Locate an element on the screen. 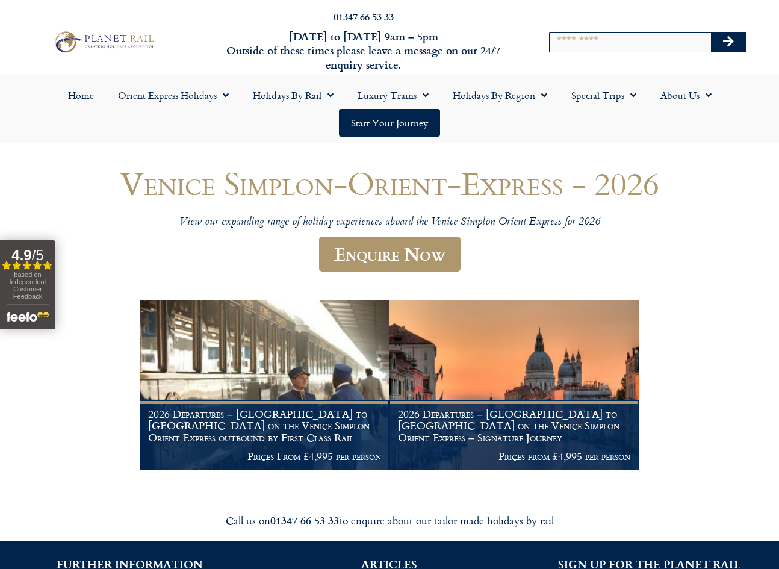  a: Orient Express Holidays is located at coordinates (173, 95).